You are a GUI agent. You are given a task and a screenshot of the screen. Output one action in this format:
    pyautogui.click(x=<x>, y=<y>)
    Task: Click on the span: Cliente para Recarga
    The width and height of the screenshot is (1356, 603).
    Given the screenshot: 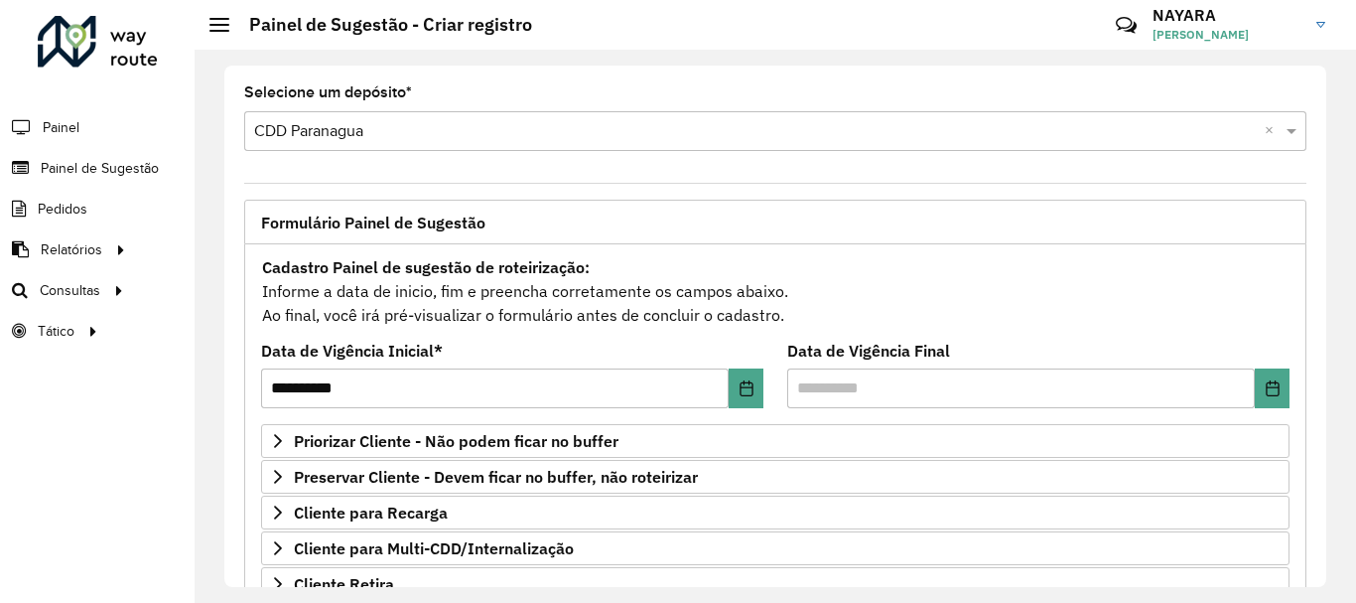 What is the action you would take?
    pyautogui.click(x=370, y=512)
    